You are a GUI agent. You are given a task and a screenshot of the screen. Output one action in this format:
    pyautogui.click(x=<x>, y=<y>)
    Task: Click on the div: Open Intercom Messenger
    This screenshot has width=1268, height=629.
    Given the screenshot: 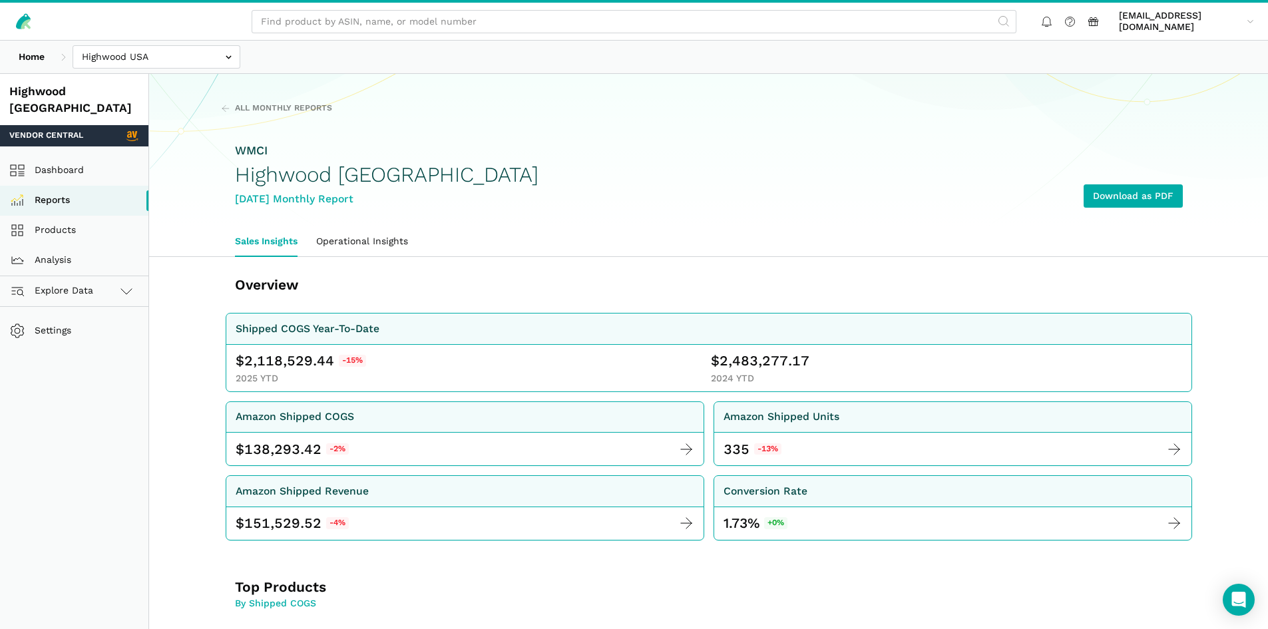 What is the action you would take?
    pyautogui.click(x=1239, y=600)
    